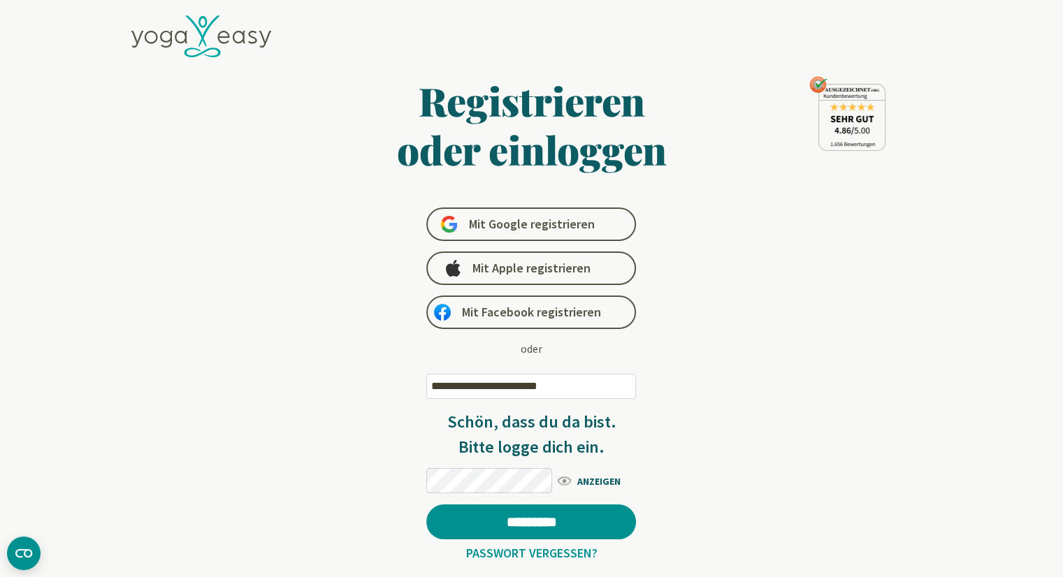 The width and height of the screenshot is (1063, 577). What do you see at coordinates (531, 224) in the screenshot?
I see `a: Mit Google registrieren` at bounding box center [531, 224].